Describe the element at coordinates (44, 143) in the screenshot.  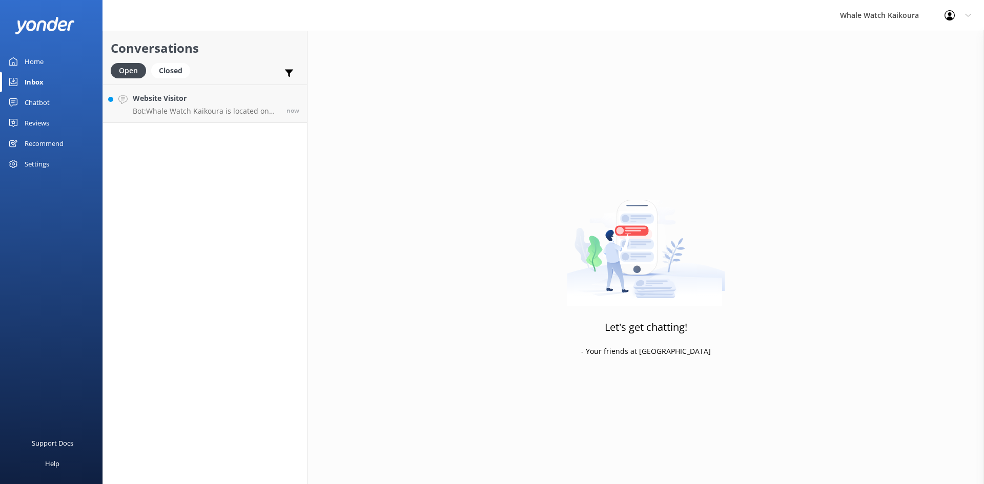
I see `div: Recommend` at that location.